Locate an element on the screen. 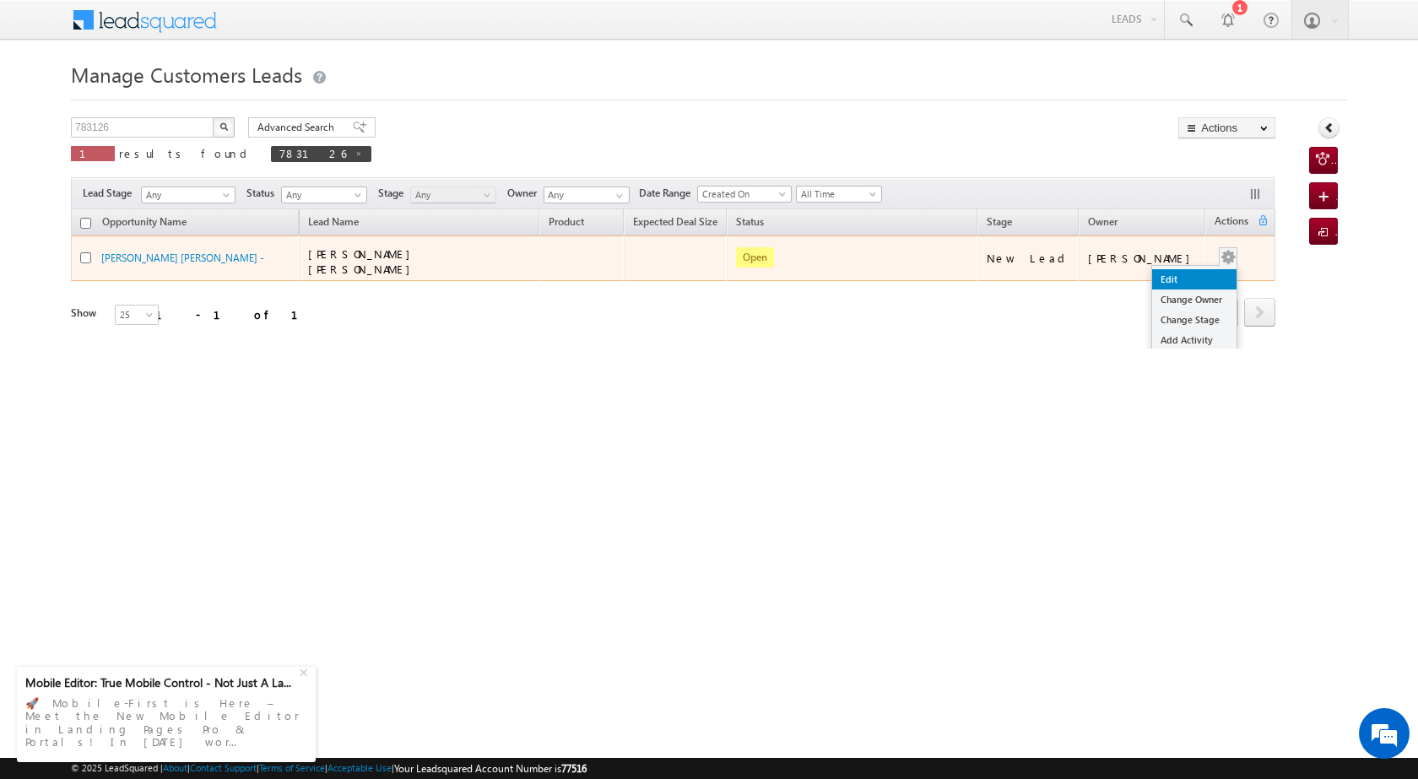  span: © 2025 LeadSquared | | | | | is located at coordinates (328, 768).